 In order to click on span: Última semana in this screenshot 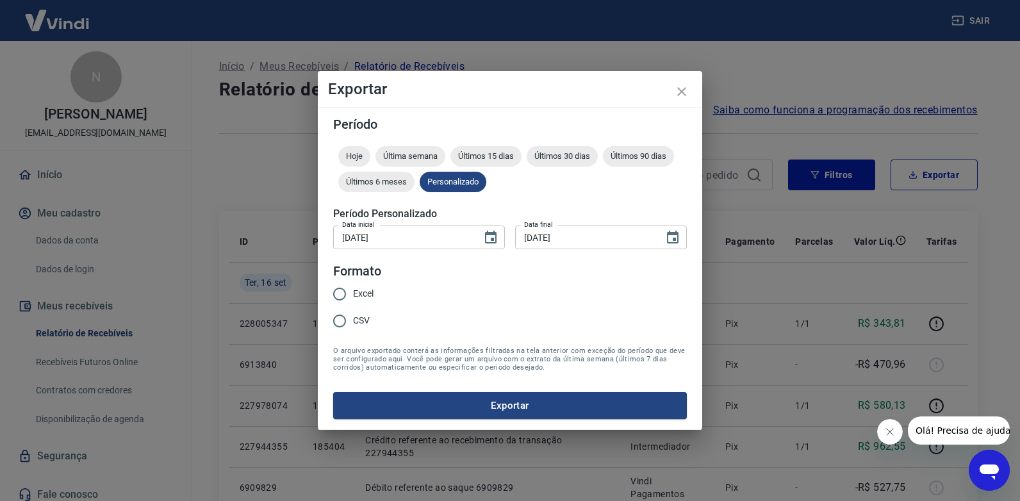, I will do `click(410, 156)`.